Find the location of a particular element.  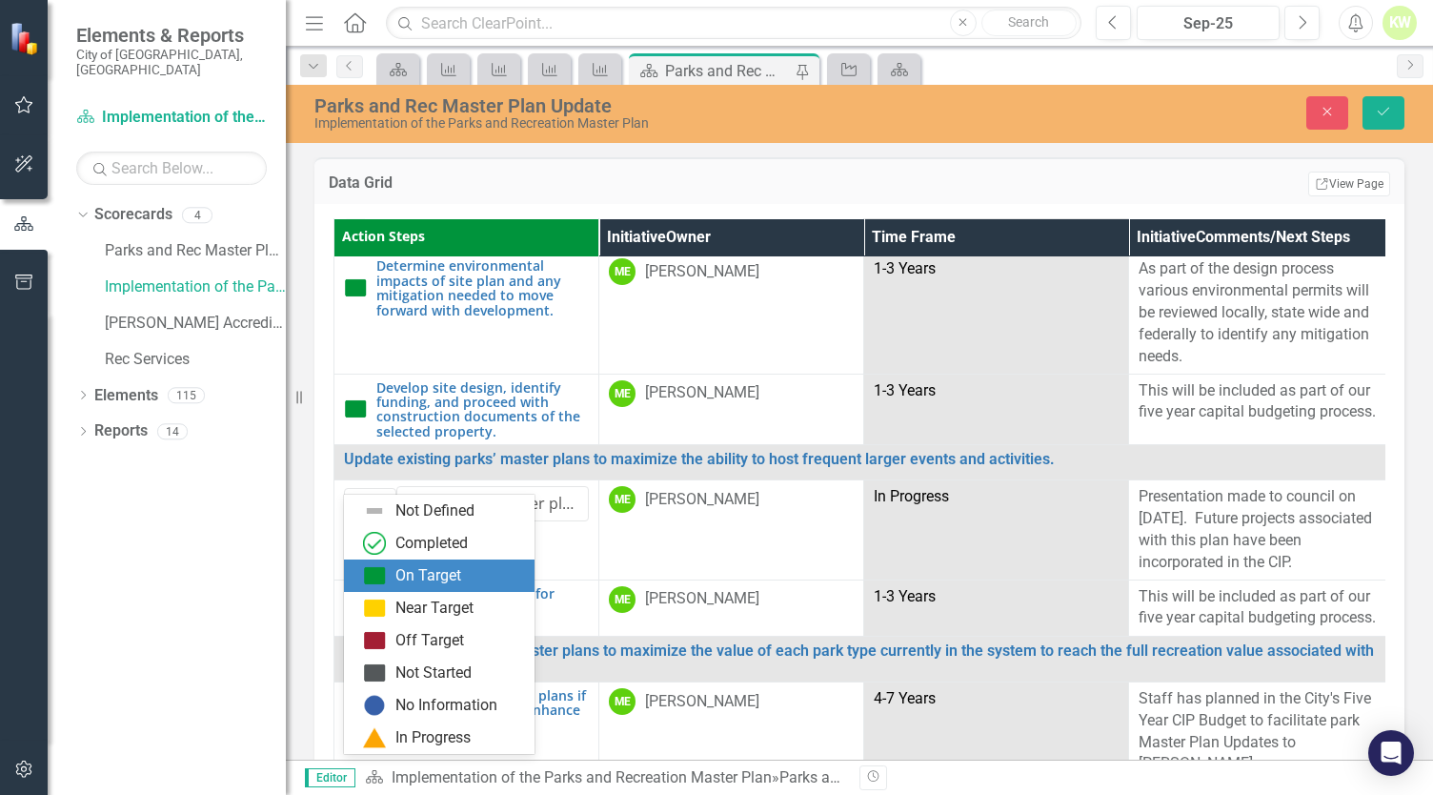

img: Near Target is located at coordinates (375, 608).